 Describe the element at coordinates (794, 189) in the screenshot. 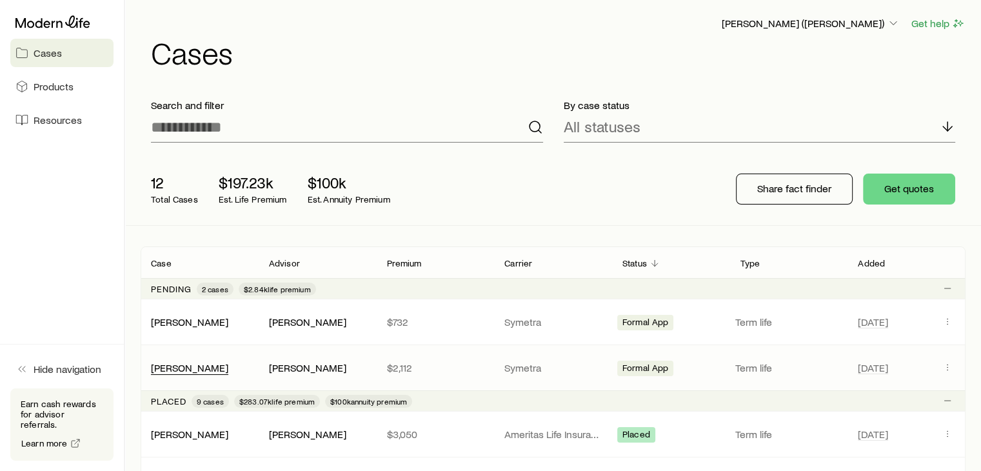

I see `button: Share fact finder` at that location.